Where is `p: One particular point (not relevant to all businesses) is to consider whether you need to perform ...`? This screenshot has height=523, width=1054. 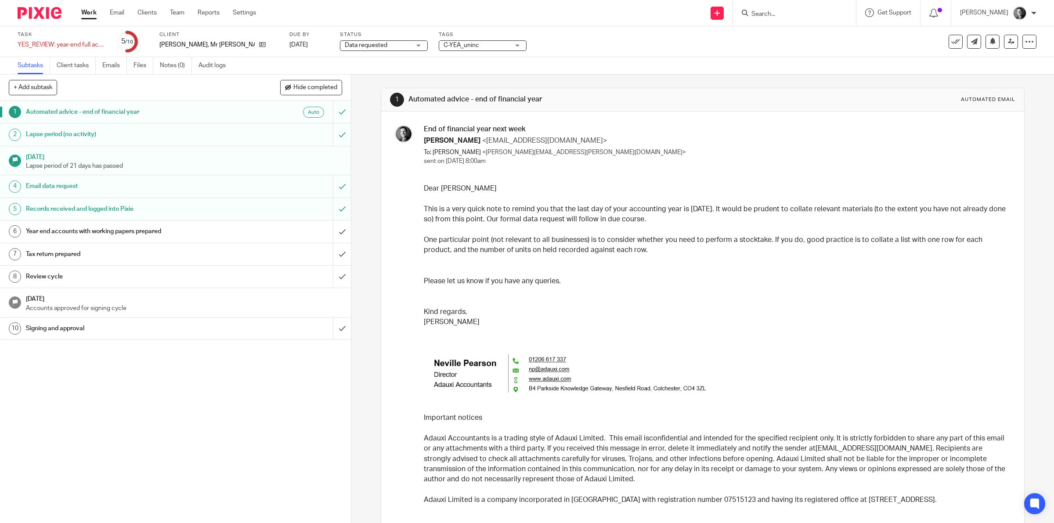 p: One particular point (not relevant to all businesses) is to consider whether you need to perform ... is located at coordinates (716, 245).